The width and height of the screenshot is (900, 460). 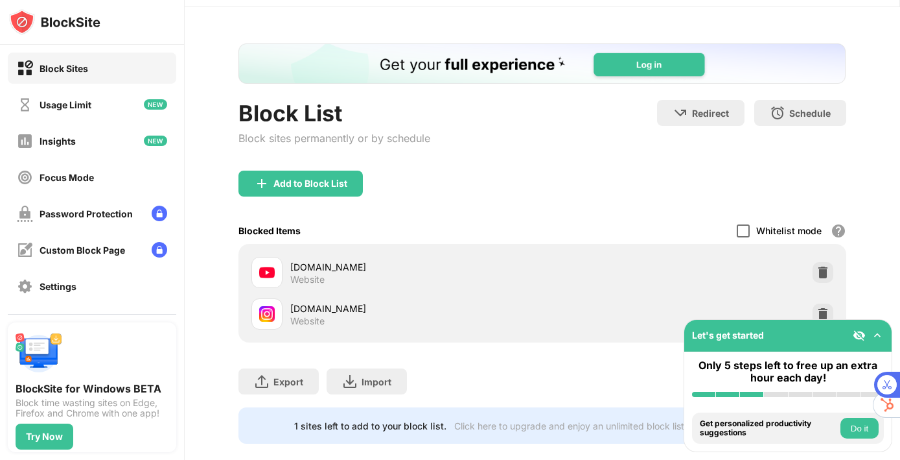 I want to click on div: Redirect, so click(x=711, y=113).